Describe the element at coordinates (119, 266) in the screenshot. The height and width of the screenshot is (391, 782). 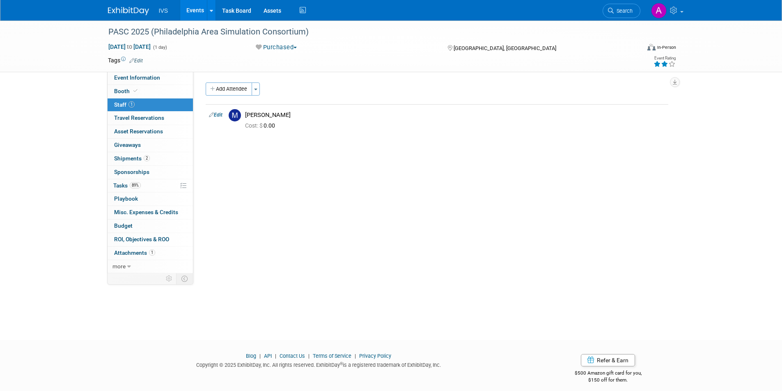
I see `span: more` at that location.